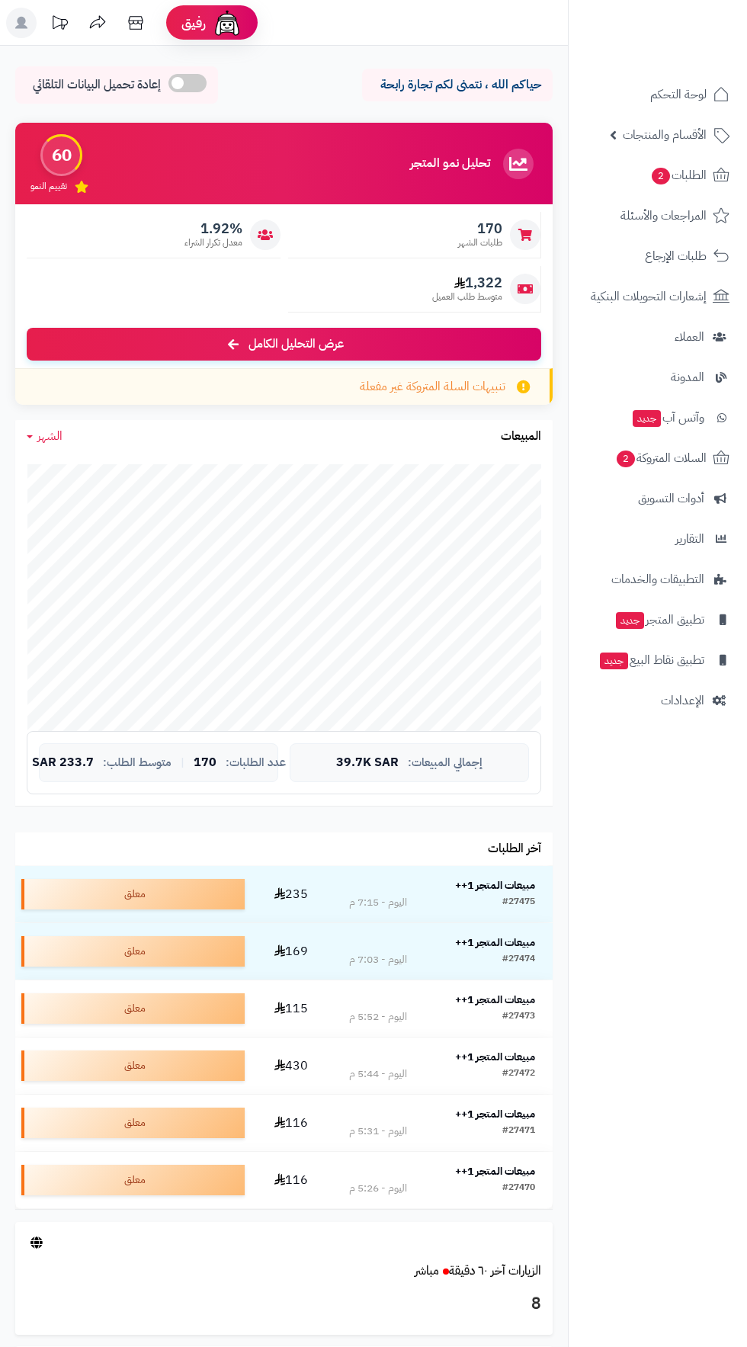 The height and width of the screenshot is (1347, 747). I want to click on a: عرض التحليل الكامل, so click(284, 344).